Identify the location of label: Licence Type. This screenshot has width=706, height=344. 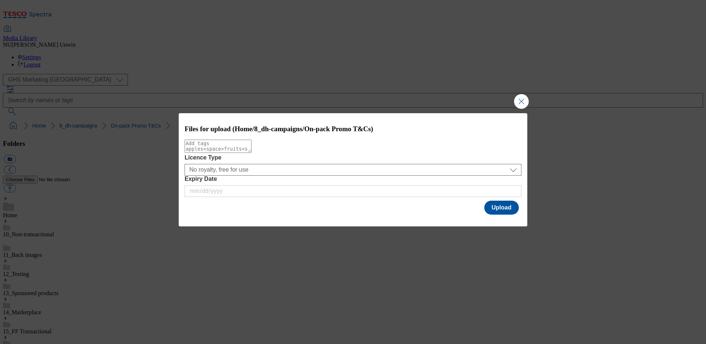
(353, 158).